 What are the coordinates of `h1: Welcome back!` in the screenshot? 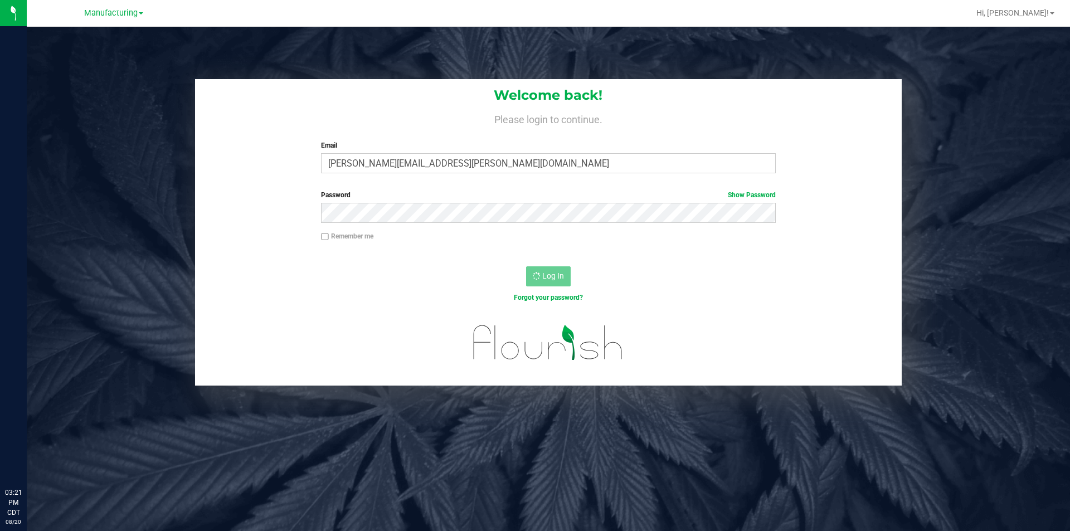 It's located at (548, 95).